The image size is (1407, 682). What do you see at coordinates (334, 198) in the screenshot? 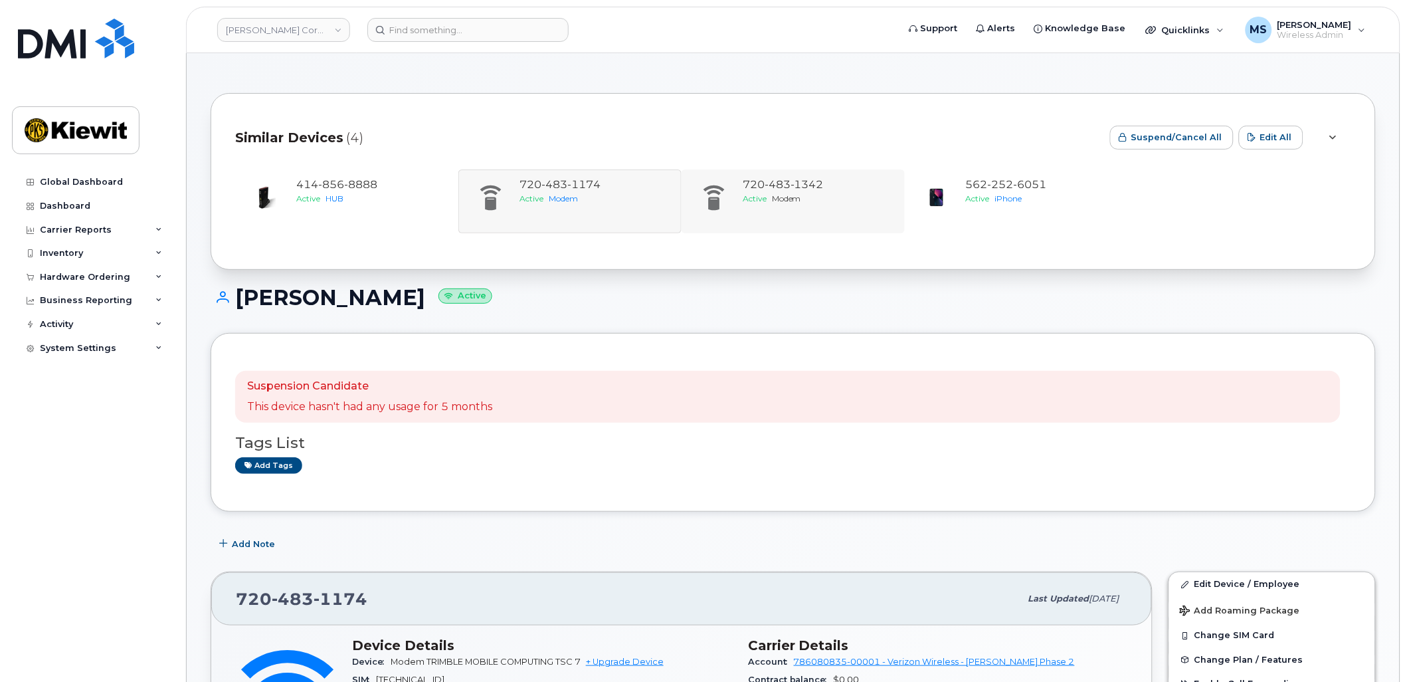
I see `span: HUB` at bounding box center [334, 198].